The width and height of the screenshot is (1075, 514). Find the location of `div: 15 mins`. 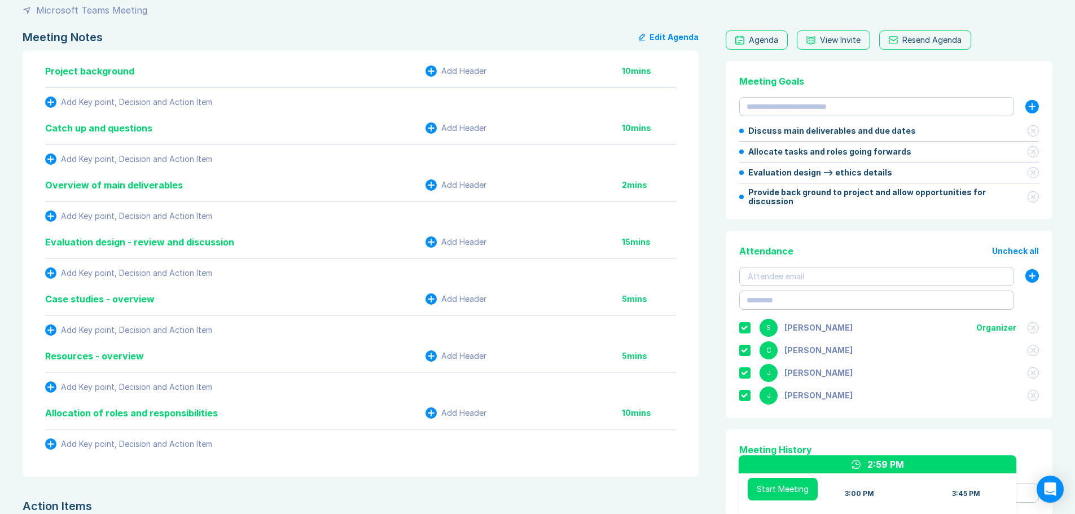

div: 15 mins is located at coordinates (649, 242).